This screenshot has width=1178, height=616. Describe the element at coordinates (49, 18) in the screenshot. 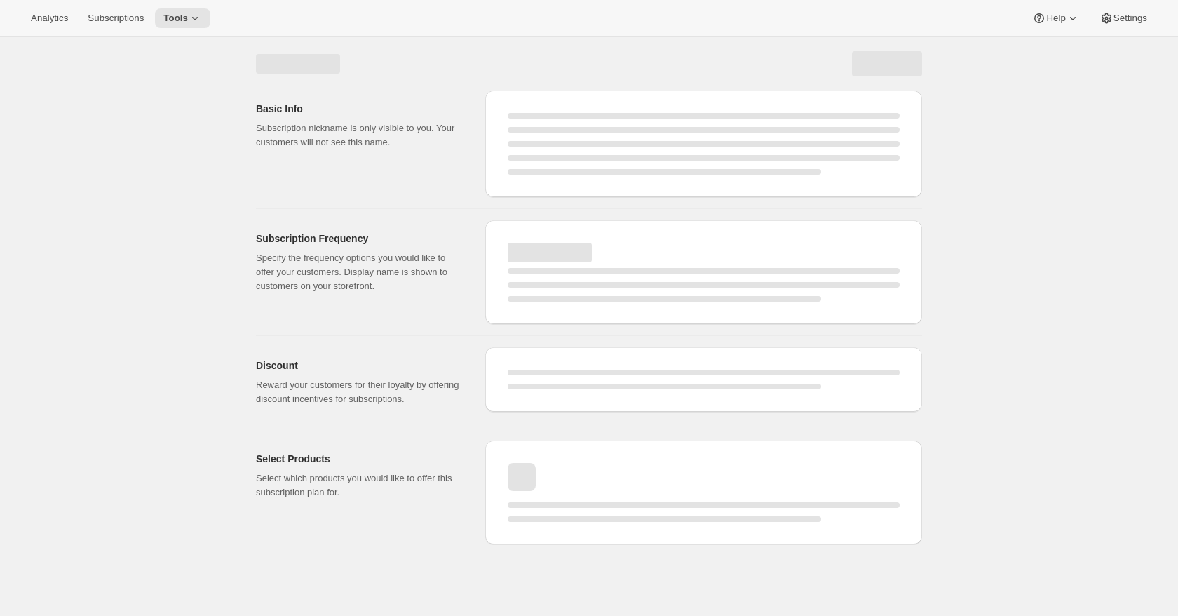

I see `span: Analytics` at that location.